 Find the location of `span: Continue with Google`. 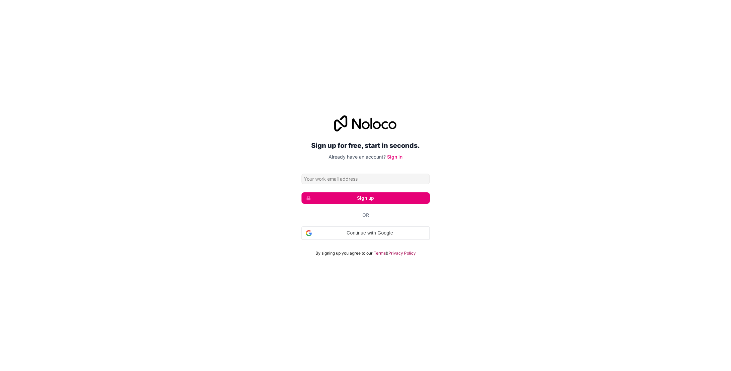

span: Continue with Google is located at coordinates (370, 233).